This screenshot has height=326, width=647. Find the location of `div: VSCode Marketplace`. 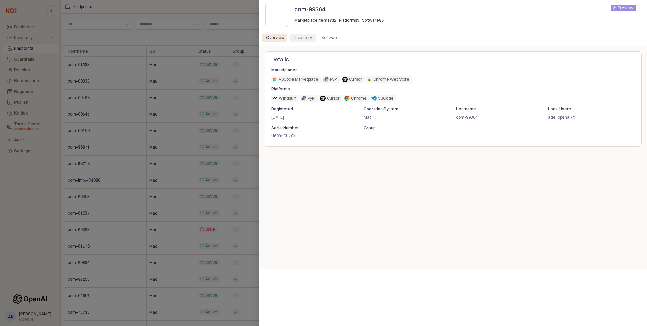

div: VSCode Marketplace is located at coordinates (299, 80).